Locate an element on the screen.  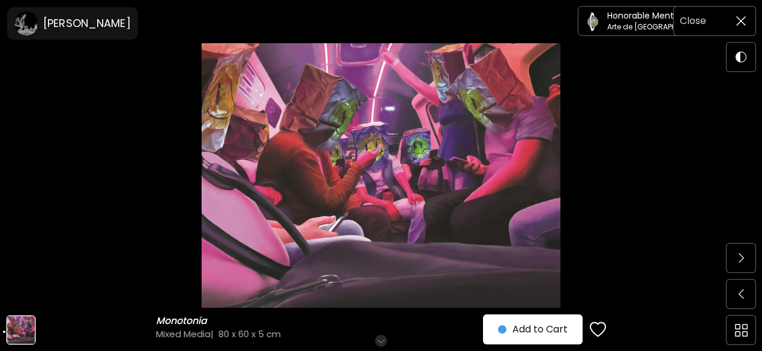
h4: Mixed Media | 80 x 60 x 5 cm is located at coordinates (333, 334).